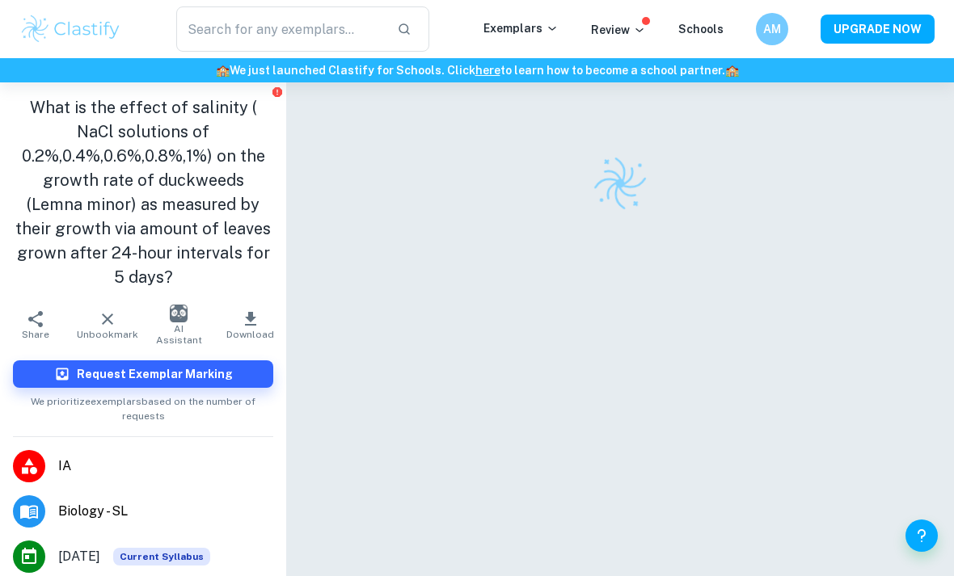 Image resolution: width=954 pixels, height=576 pixels. What do you see at coordinates (276, 91) in the screenshot?
I see `button: Report issue` at bounding box center [276, 91].